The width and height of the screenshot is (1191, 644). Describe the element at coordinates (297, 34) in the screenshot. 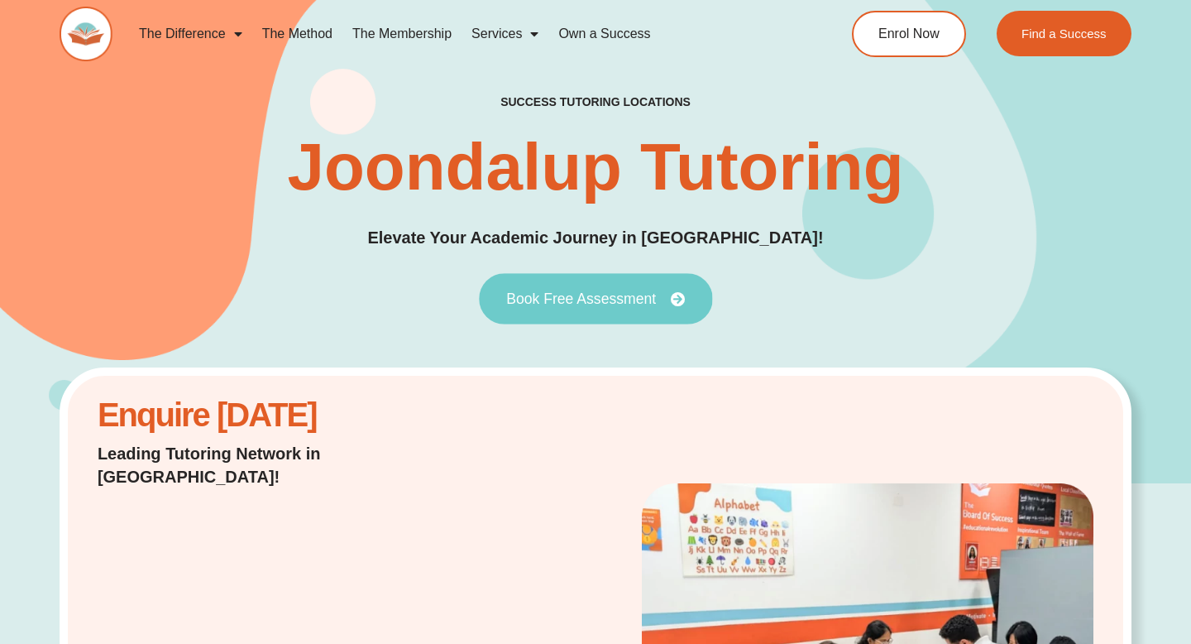

I see `a: The Method` at that location.